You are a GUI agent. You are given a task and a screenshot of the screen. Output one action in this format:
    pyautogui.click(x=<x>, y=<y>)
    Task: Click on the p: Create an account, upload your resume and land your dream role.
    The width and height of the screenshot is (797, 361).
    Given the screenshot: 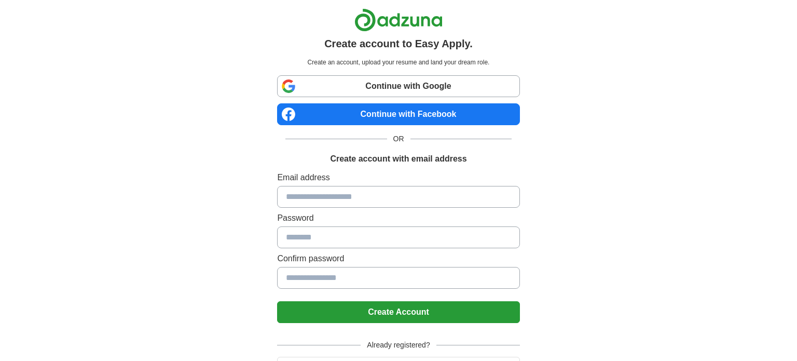 What is the action you would take?
    pyautogui.click(x=398, y=62)
    